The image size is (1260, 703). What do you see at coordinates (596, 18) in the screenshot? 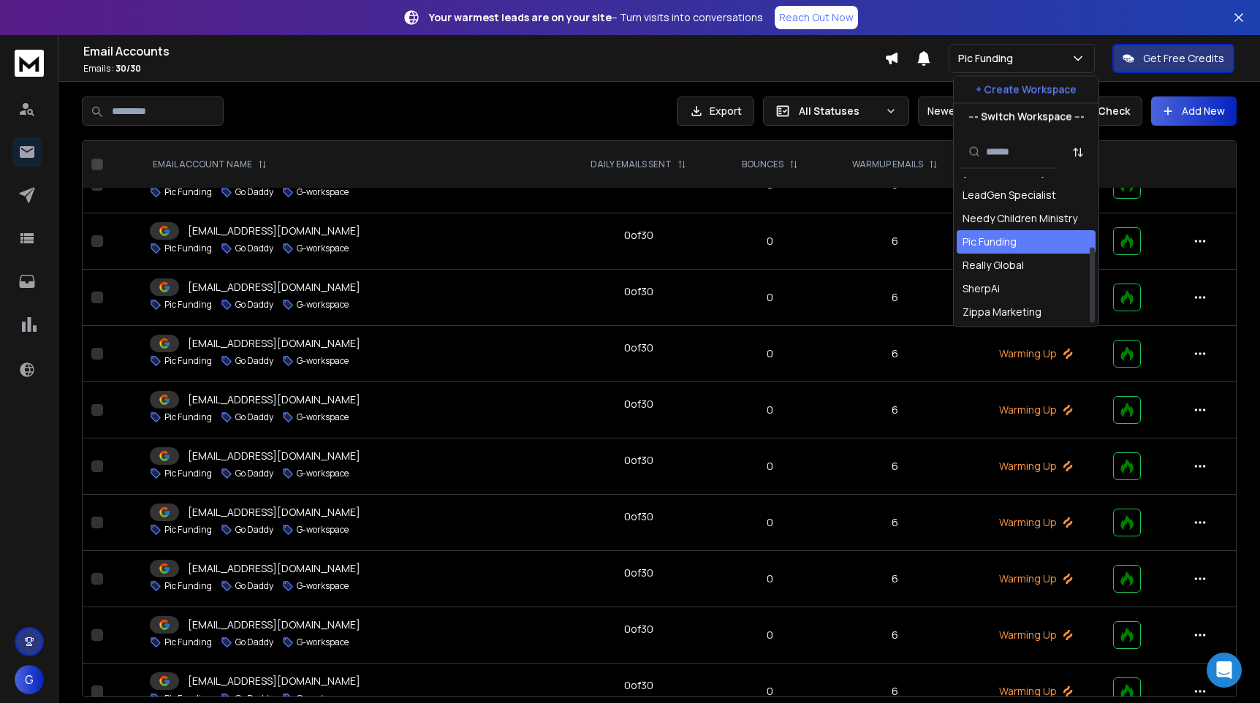
I see `p: – Turn visits into conversations` at bounding box center [596, 18].